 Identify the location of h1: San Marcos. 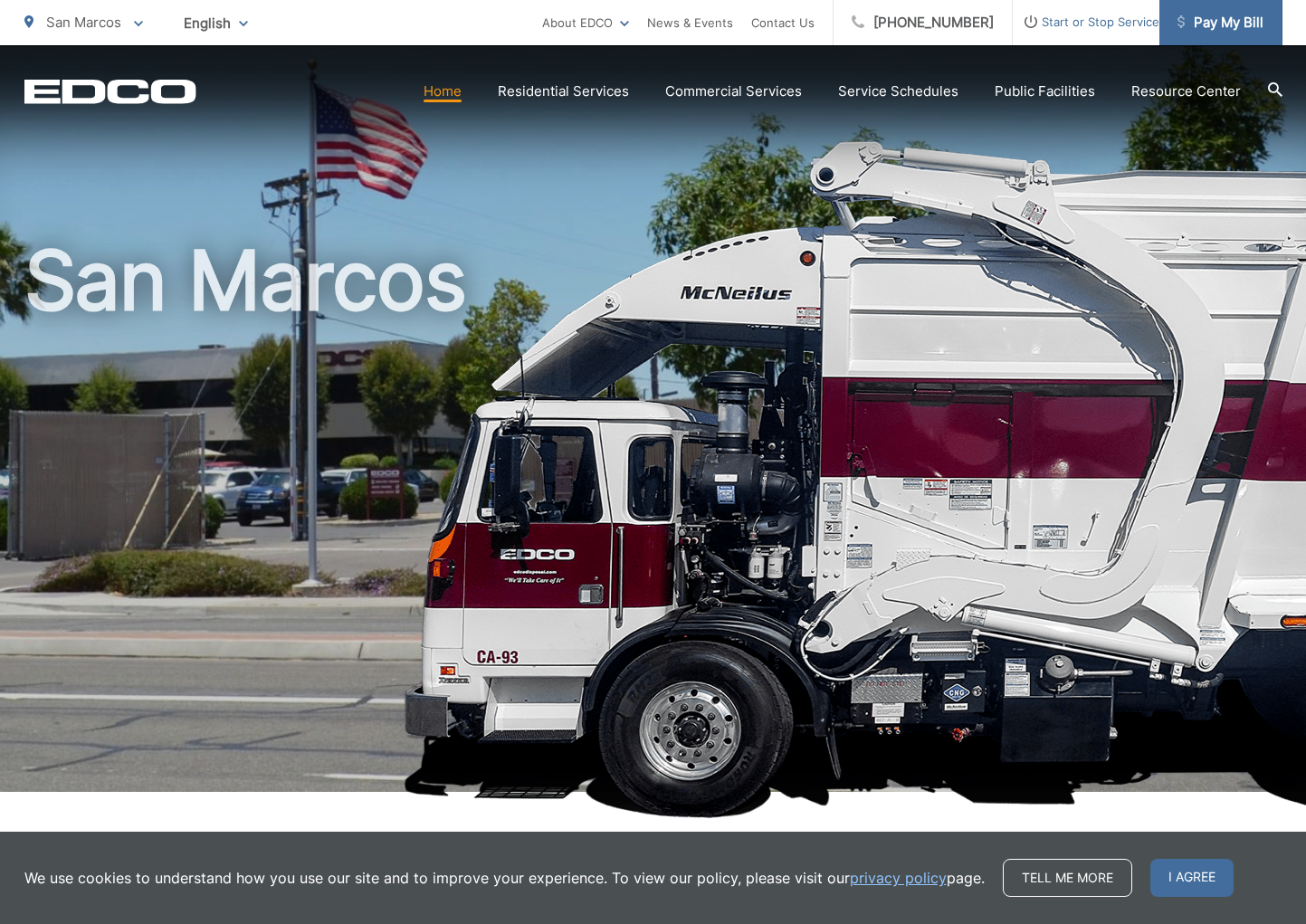
(653, 521).